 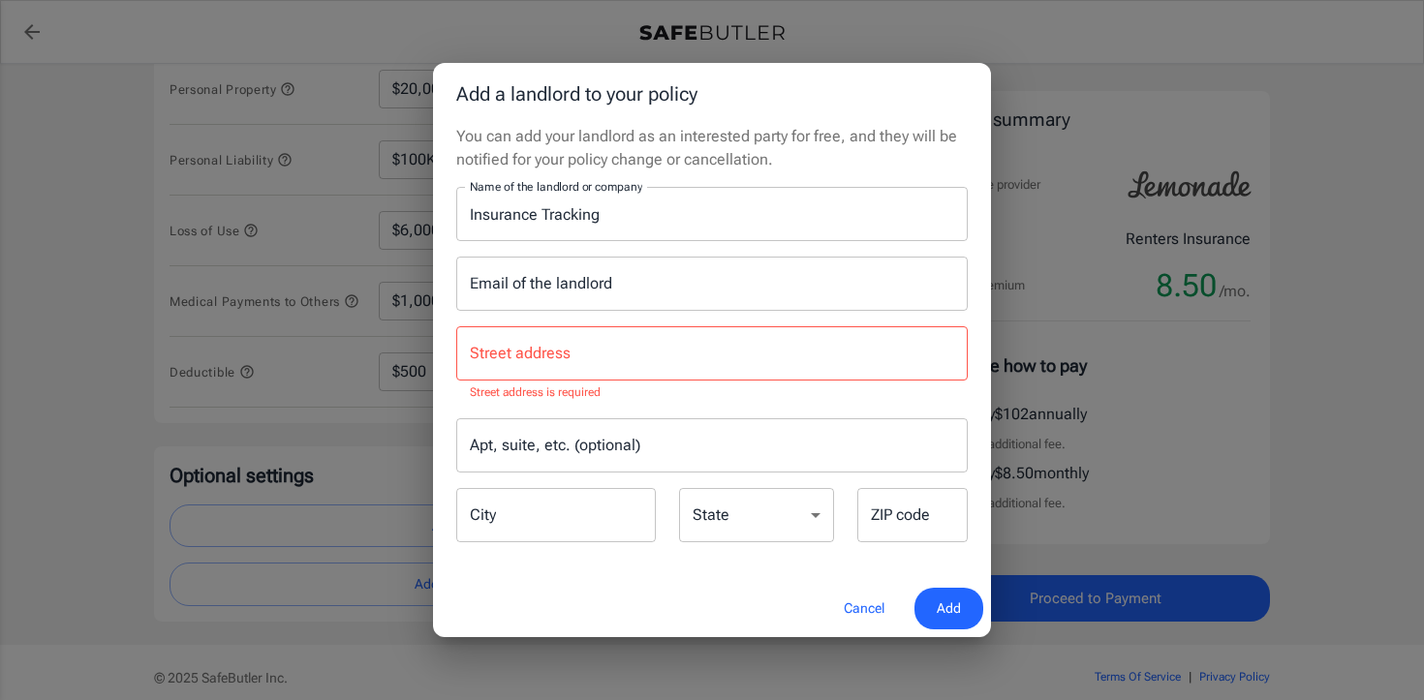 What do you see at coordinates (556, 186) in the screenshot?
I see `label: Name of the landlord or company` at bounding box center [556, 186].